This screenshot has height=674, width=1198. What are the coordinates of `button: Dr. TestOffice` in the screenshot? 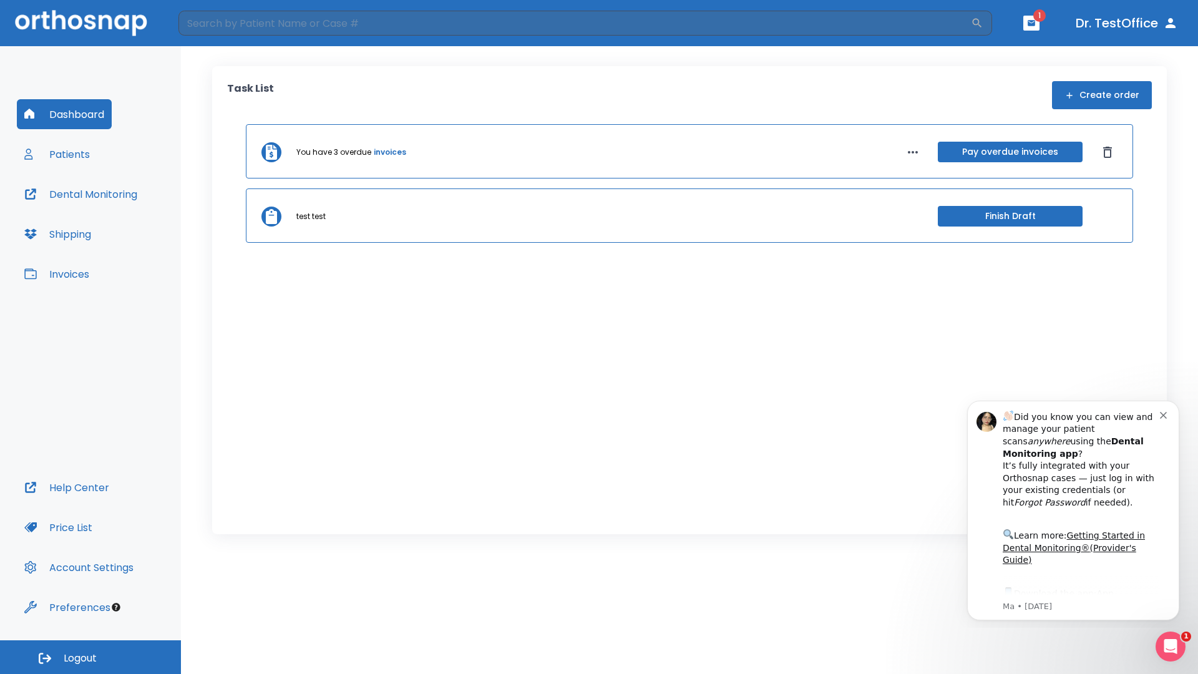 It's located at (1127, 23).